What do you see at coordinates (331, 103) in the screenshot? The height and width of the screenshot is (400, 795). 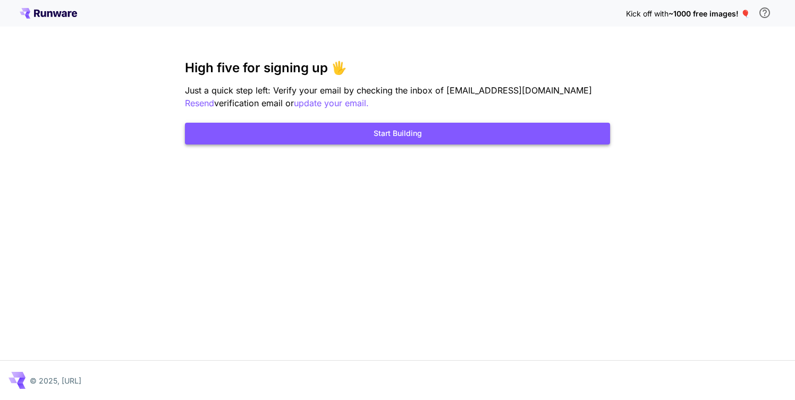 I see `p: update your email.` at bounding box center [331, 103].